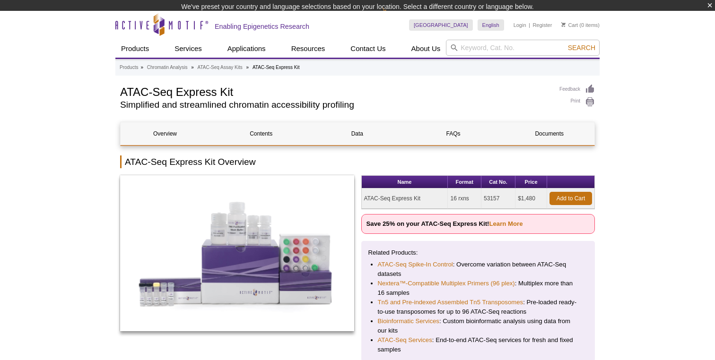  What do you see at coordinates (358, 162) in the screenshot?
I see `h2: ATAC-Seq Express Kit Overview` at bounding box center [358, 162].